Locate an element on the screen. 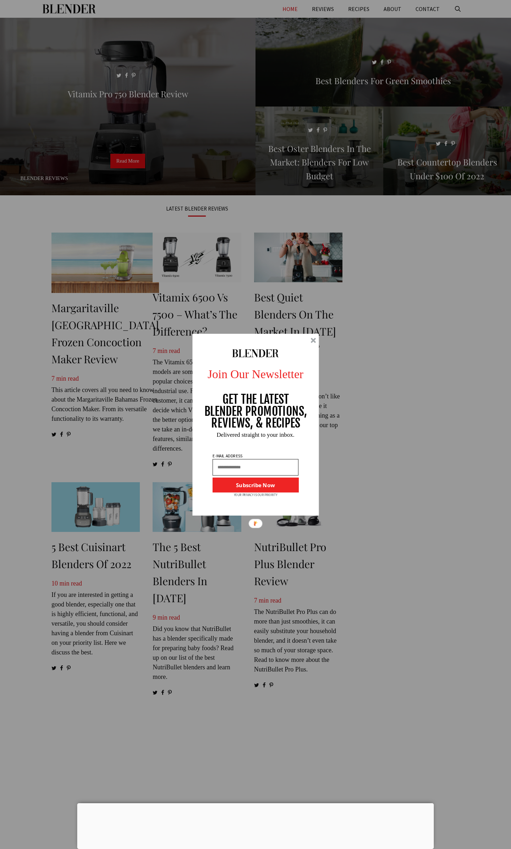  div: GET THE LATEST BLENDER PROMOTIONS, REVIEWS, & RECIPES is located at coordinates (256, 411).